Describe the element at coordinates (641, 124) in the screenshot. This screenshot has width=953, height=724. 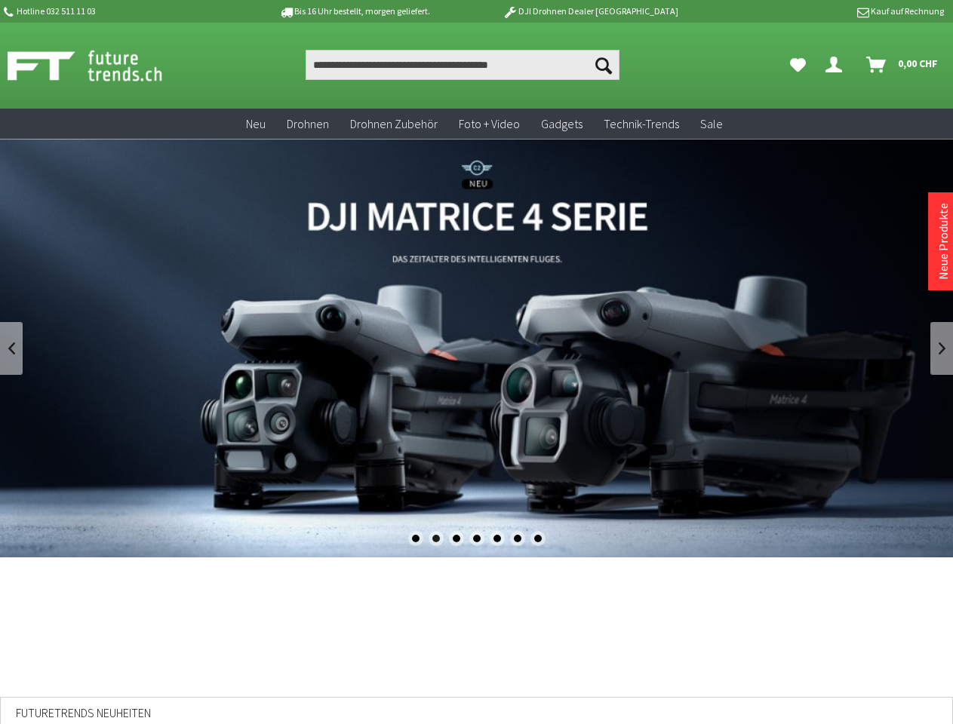
I see `span: Technik-Trends` at that location.